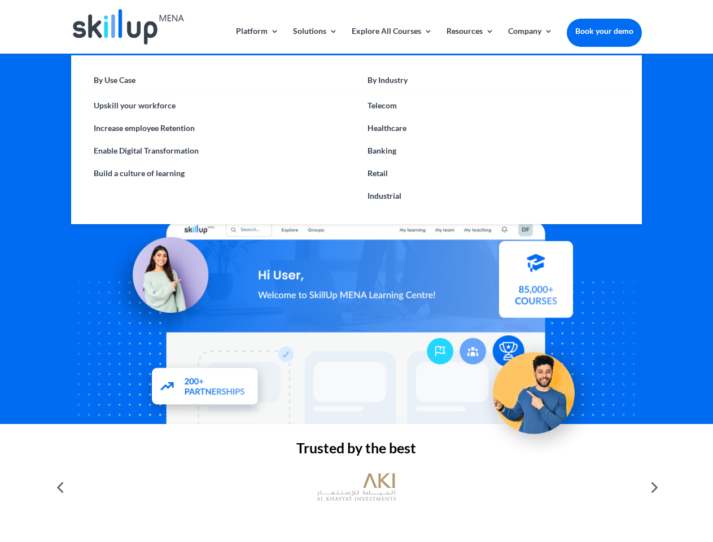  Describe the element at coordinates (356, 487) in the screenshot. I see `img: al khayyat investments logo` at that location.